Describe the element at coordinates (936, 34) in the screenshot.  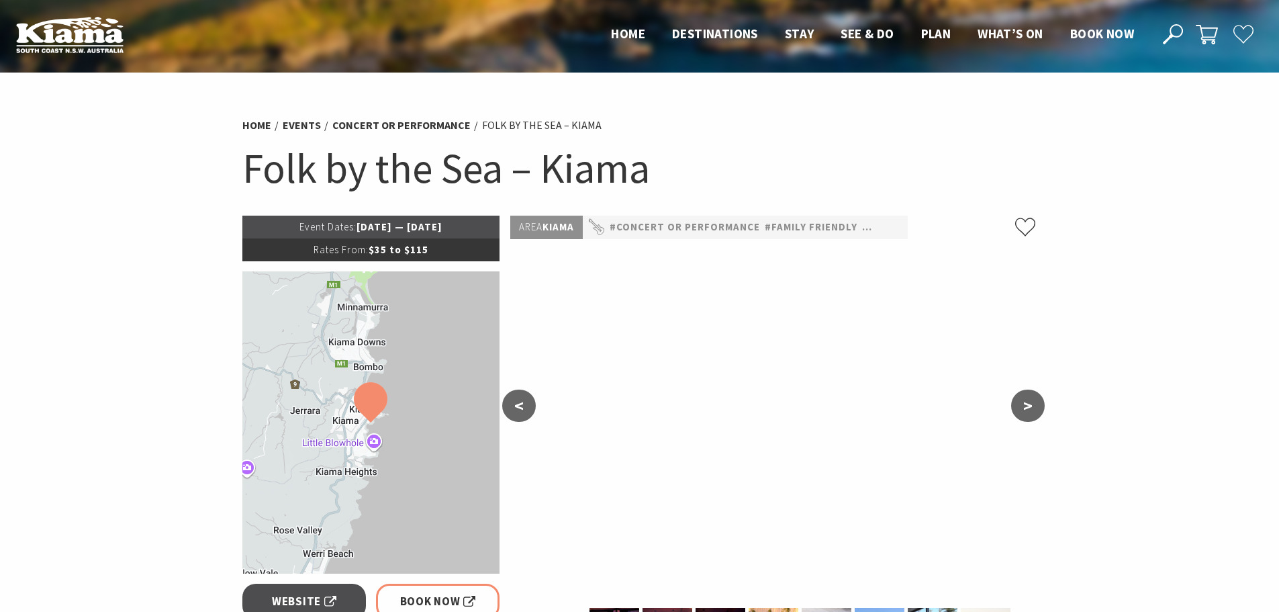
I see `span: Plan` at that location.